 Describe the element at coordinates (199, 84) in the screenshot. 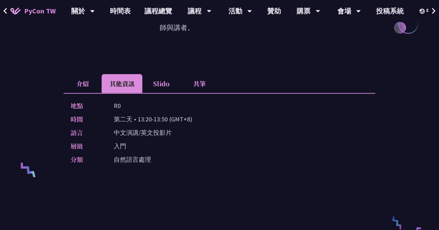

I see `li: 共筆` at that location.